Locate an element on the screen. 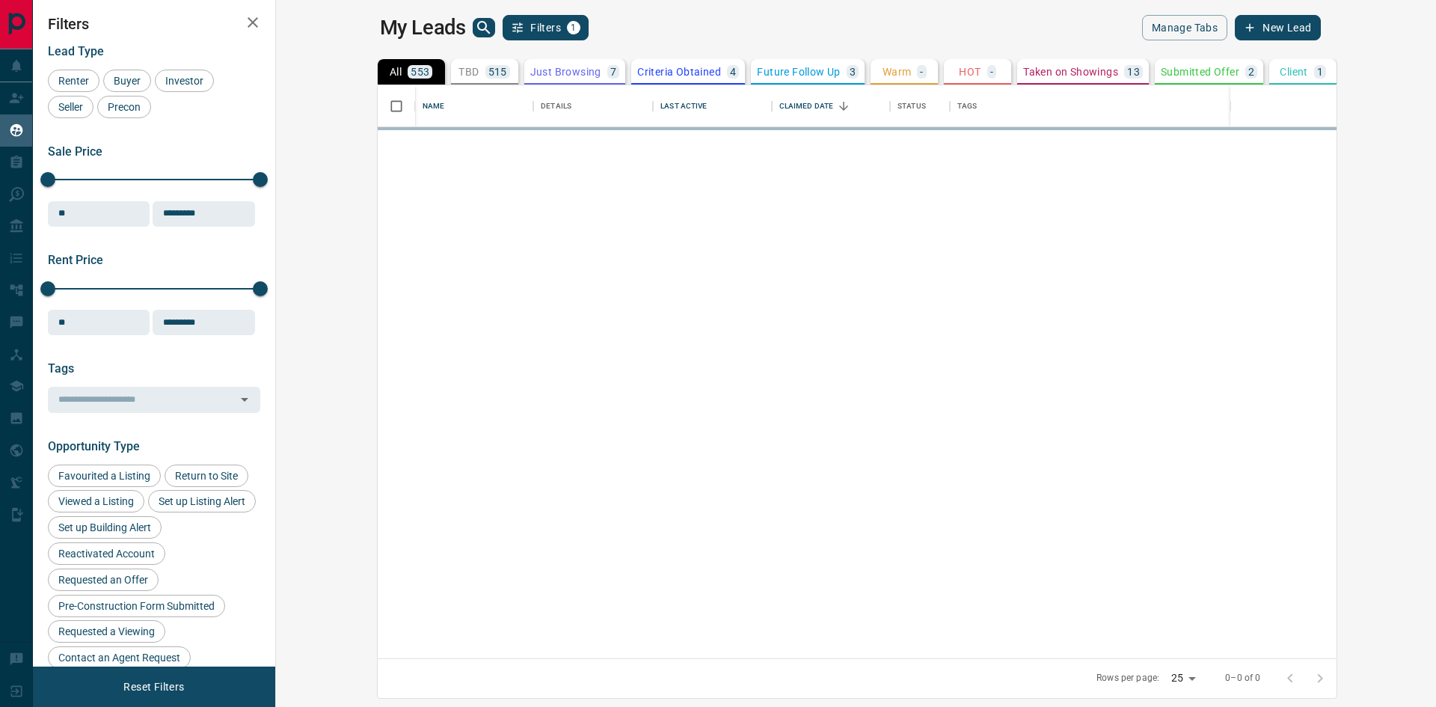  div: Renter is located at coordinates (73, 81).